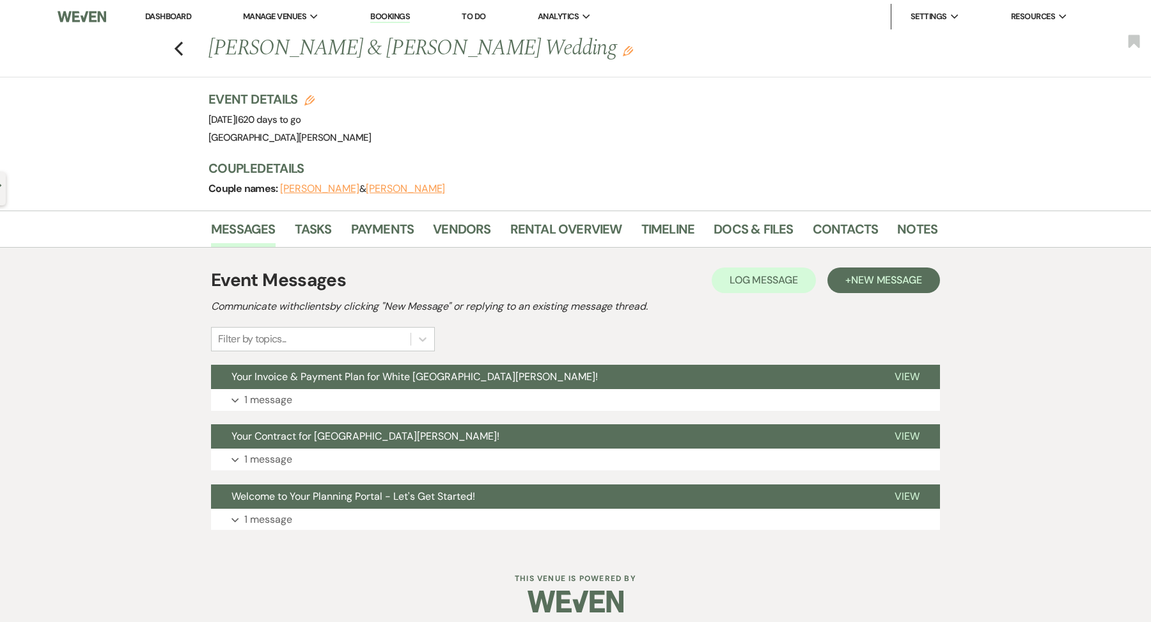 This screenshot has width=1151, height=622. What do you see at coordinates (917, 233) in the screenshot?
I see `a: Notes` at bounding box center [917, 233].